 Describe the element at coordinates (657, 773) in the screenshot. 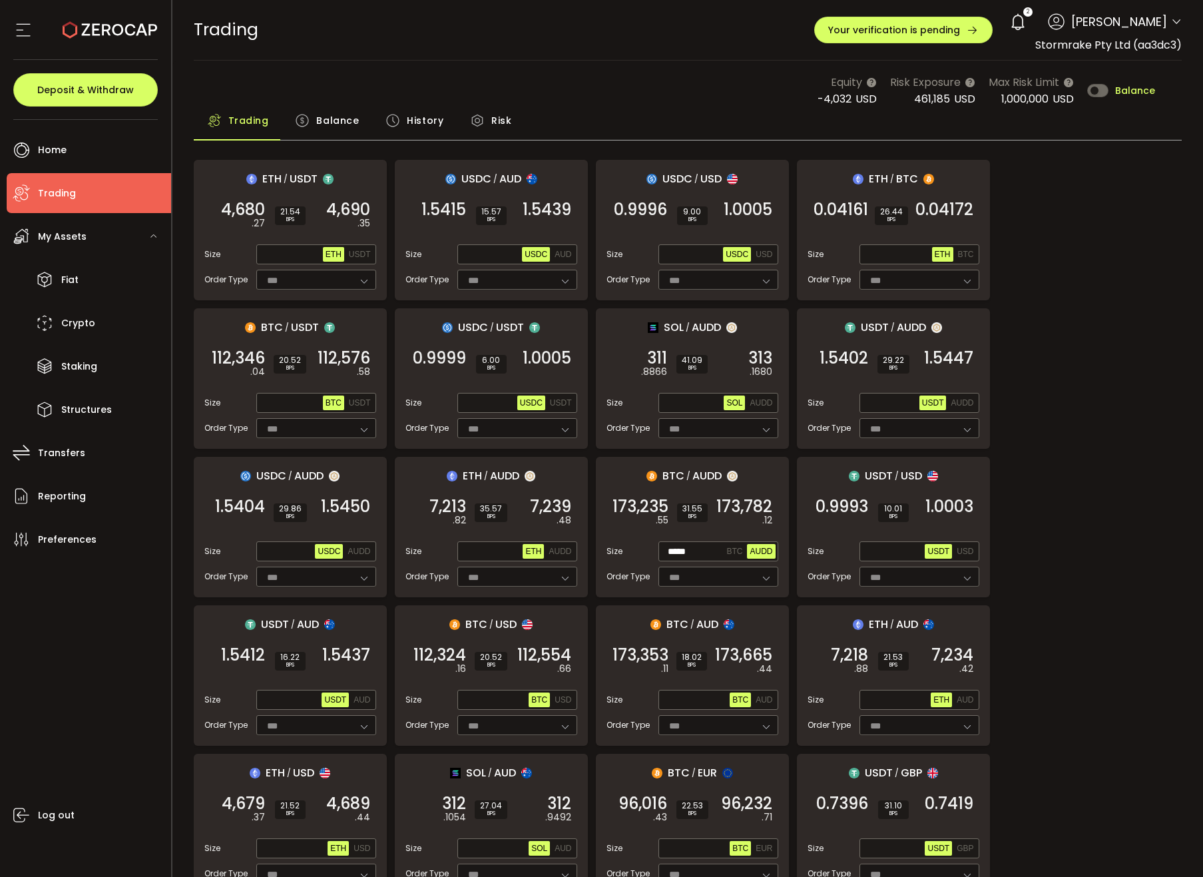

I see `img: btc_portfolio.svg` at that location.